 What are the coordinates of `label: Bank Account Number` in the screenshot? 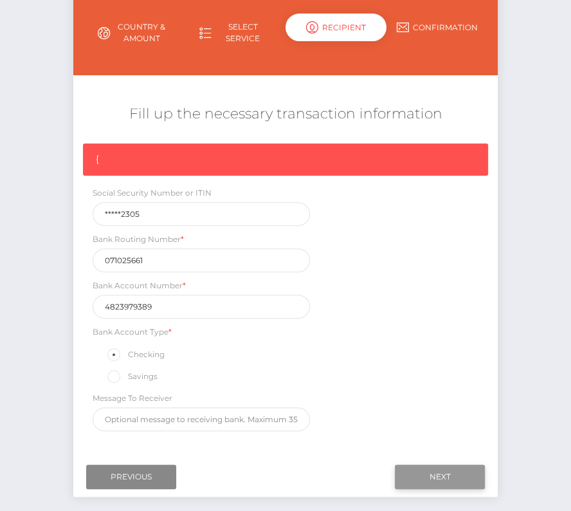 It's located at (139, 286).